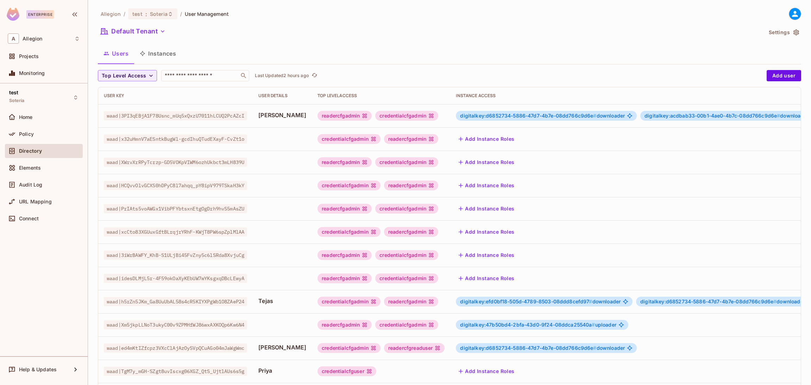 The width and height of the screenshot is (811, 385). What do you see at coordinates (783, 32) in the screenshot?
I see `button: Settings` at bounding box center [783, 32].